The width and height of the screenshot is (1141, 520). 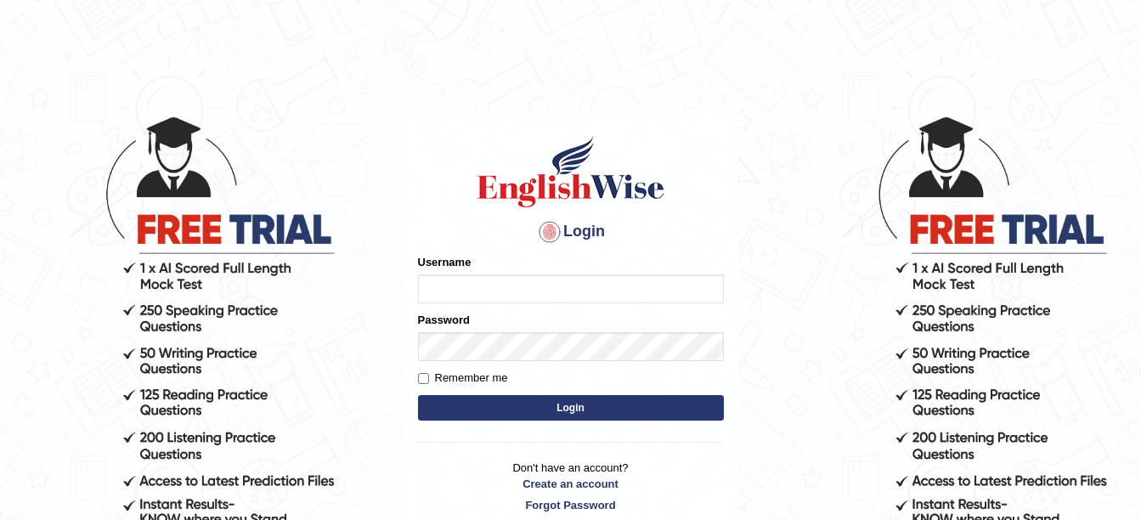 I want to click on input: Remember me, so click(x=423, y=378).